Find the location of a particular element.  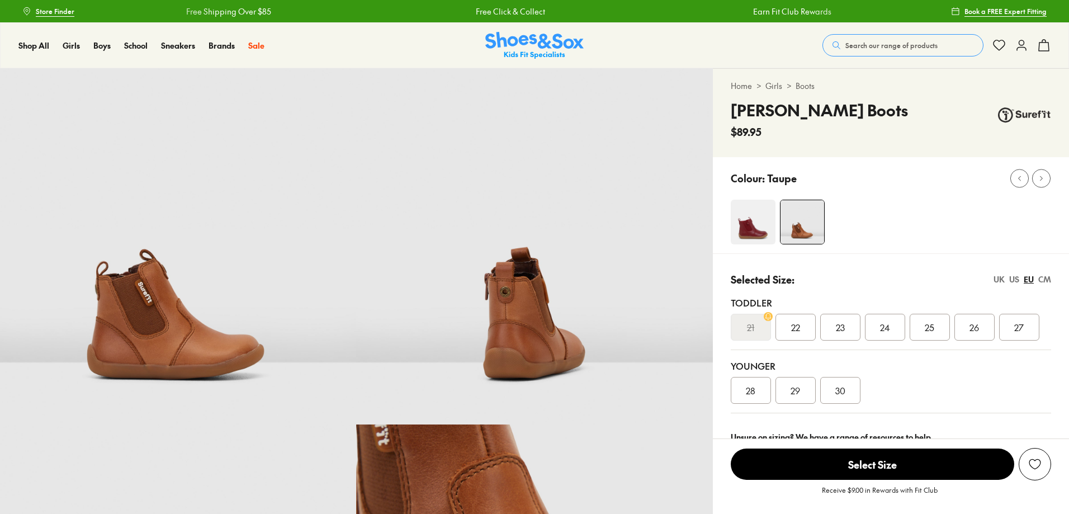

span: Sale is located at coordinates (256, 45).